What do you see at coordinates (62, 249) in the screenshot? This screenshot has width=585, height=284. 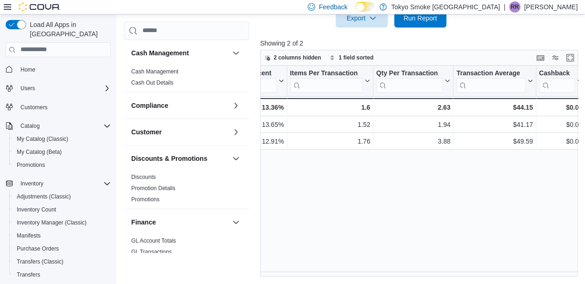 I see `span: Purchase Orders` at bounding box center [62, 249].